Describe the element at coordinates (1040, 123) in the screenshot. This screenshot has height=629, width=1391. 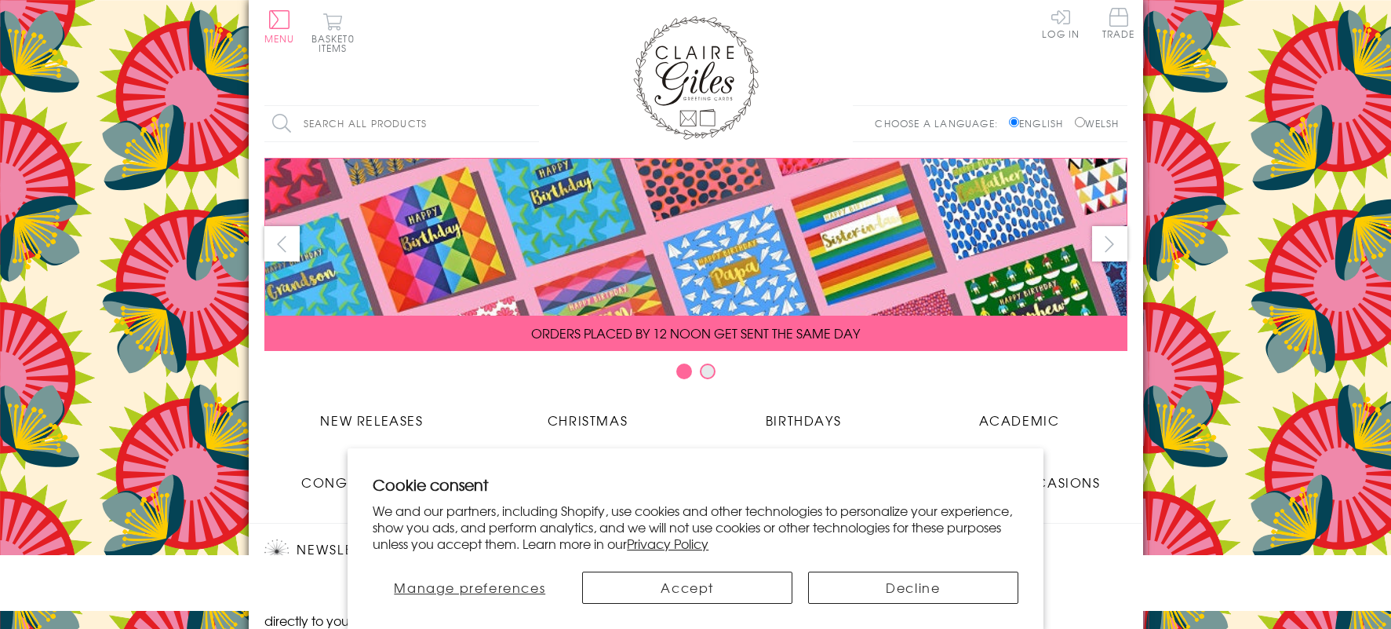
I see `label: English` at that location.